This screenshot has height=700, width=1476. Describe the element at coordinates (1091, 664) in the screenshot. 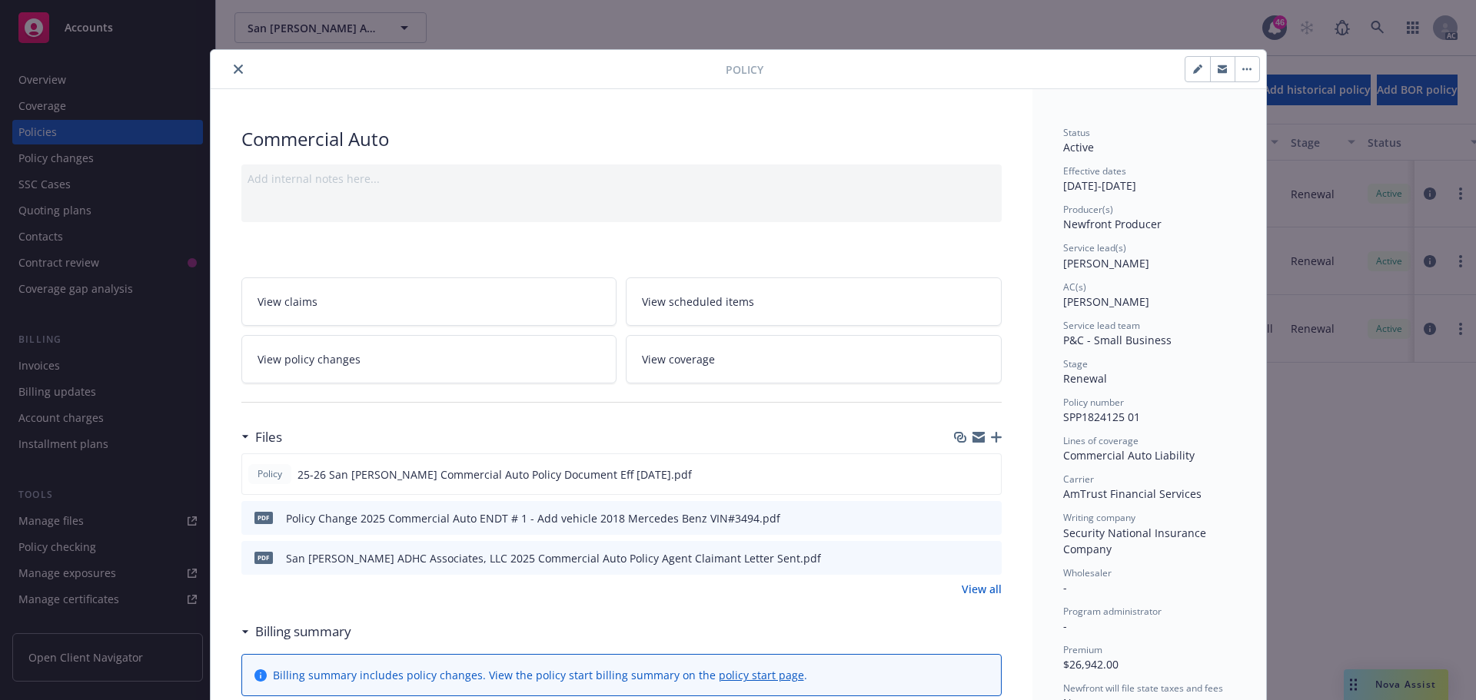

I see `span: $26,942.00` at that location.